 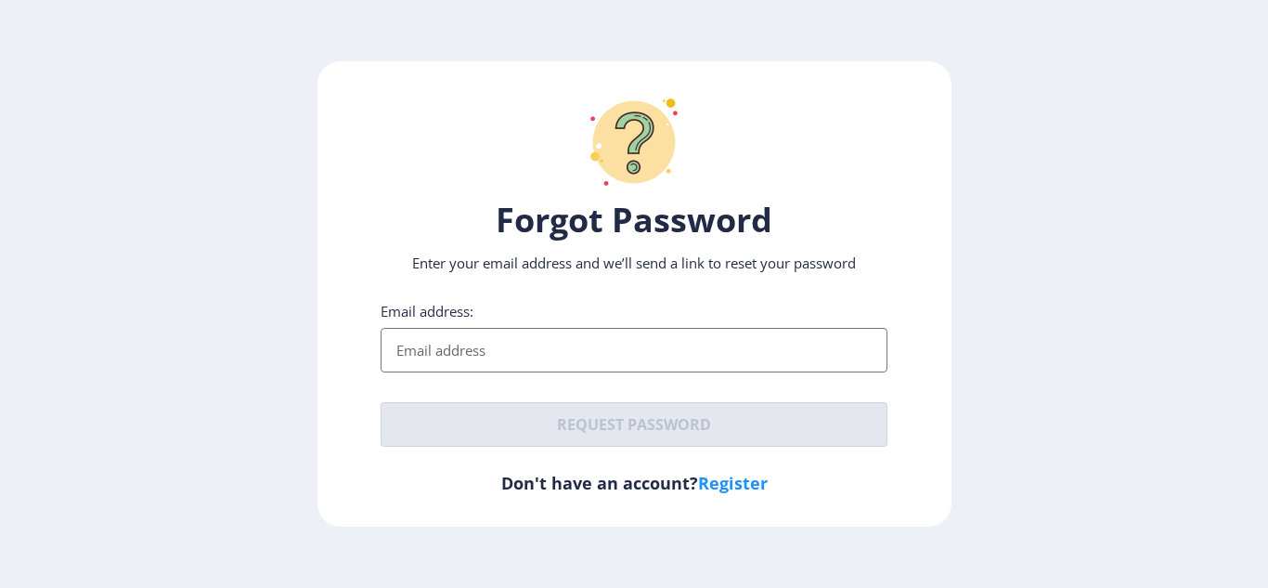 What do you see at coordinates (733, 483) in the screenshot?
I see `a: Register` at bounding box center [733, 483].